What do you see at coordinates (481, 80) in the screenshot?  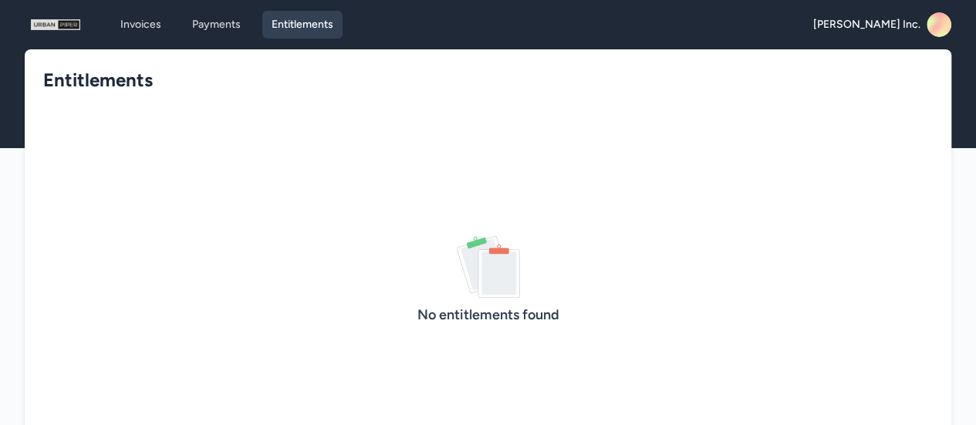 I see `h1: Entitlements` at bounding box center [481, 80].